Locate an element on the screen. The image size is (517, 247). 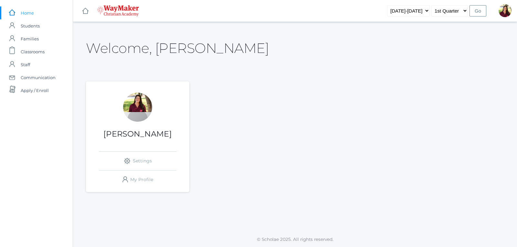
img: 4_waymaker-logo-stack-white.png is located at coordinates (118, 11).